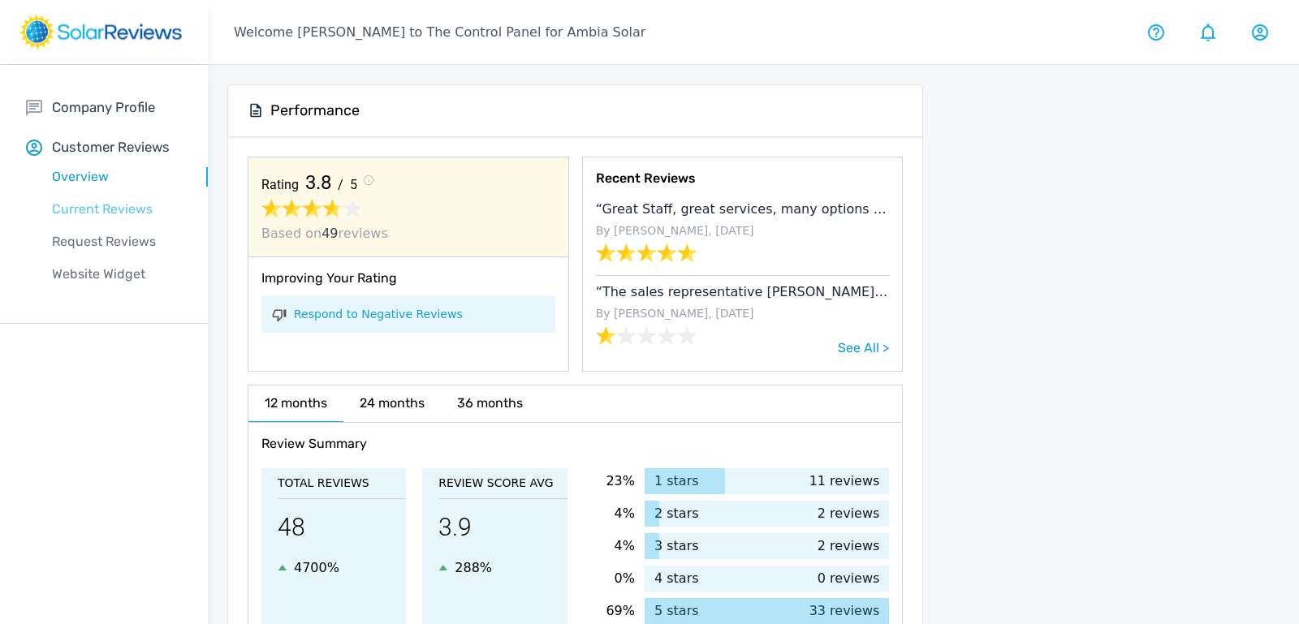 The width and height of the screenshot is (1299, 624). What do you see at coordinates (330, 233) in the screenshot?
I see `span: 49` at bounding box center [330, 233].